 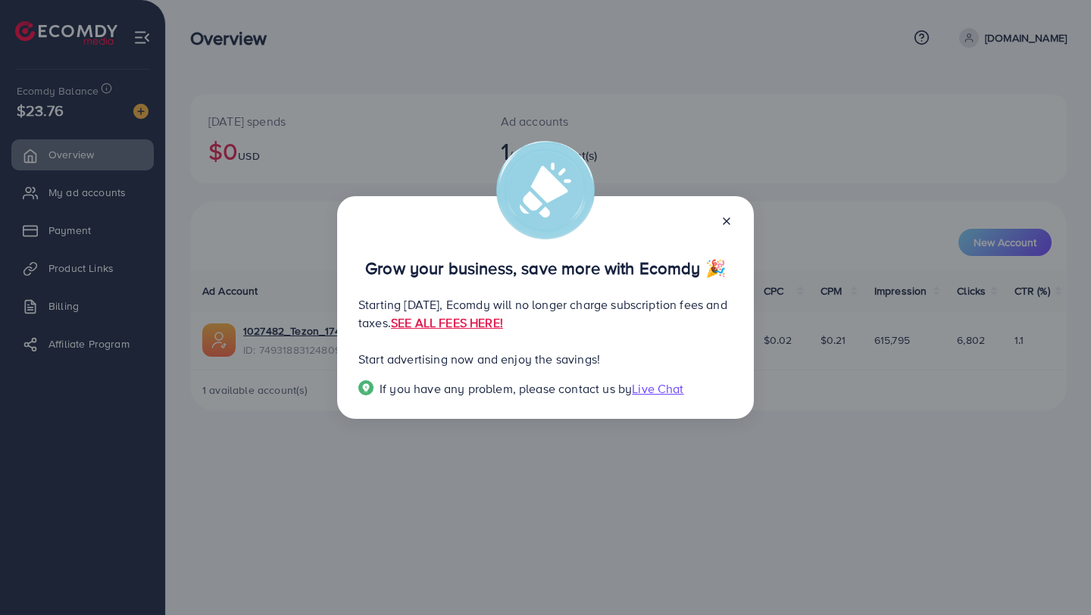 What do you see at coordinates (657, 389) in the screenshot?
I see `span: Live Chat` at bounding box center [657, 389].